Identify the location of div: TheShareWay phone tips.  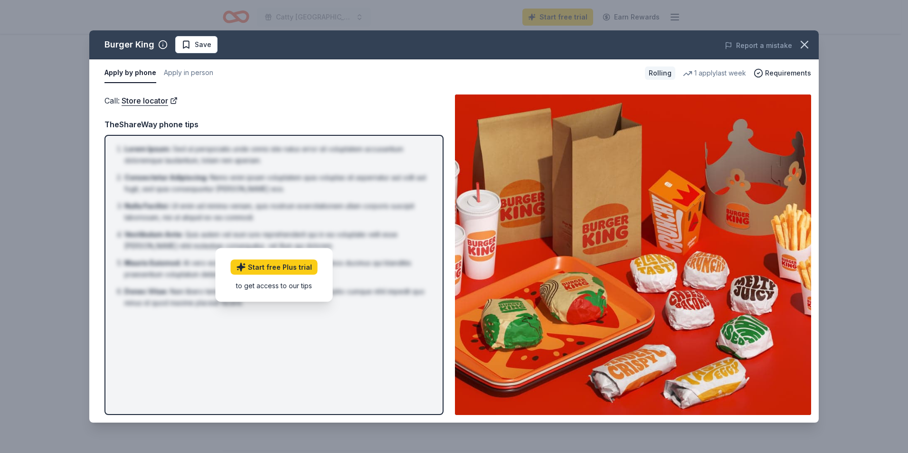
(274, 124).